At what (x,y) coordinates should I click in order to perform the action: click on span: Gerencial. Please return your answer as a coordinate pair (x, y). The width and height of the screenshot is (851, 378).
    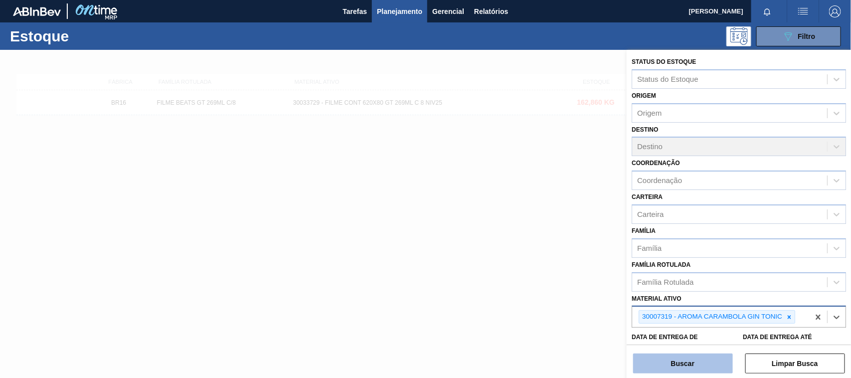
    Looking at the image, I should click on (448, 11).